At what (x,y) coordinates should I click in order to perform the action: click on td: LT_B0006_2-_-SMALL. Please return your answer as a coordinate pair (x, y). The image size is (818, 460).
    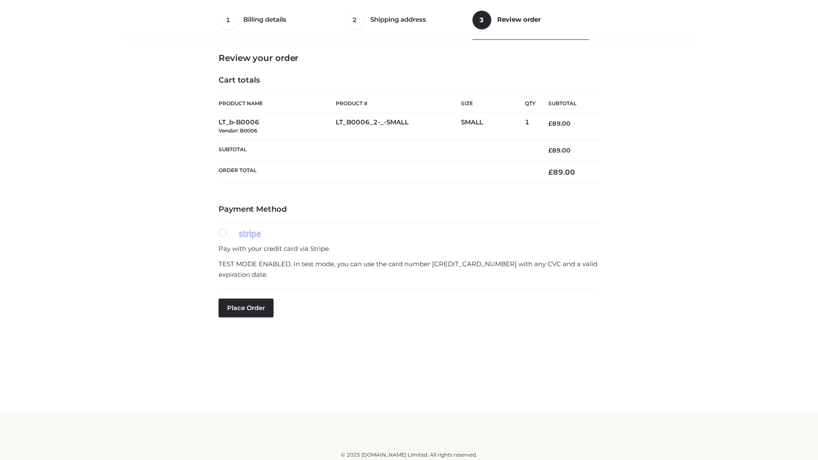
    Looking at the image, I should click on (398, 127).